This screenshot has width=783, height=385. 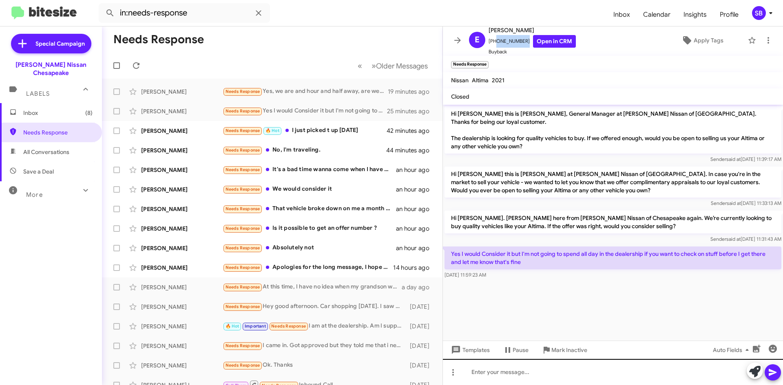 I want to click on span: Auto Fields, so click(x=732, y=350).